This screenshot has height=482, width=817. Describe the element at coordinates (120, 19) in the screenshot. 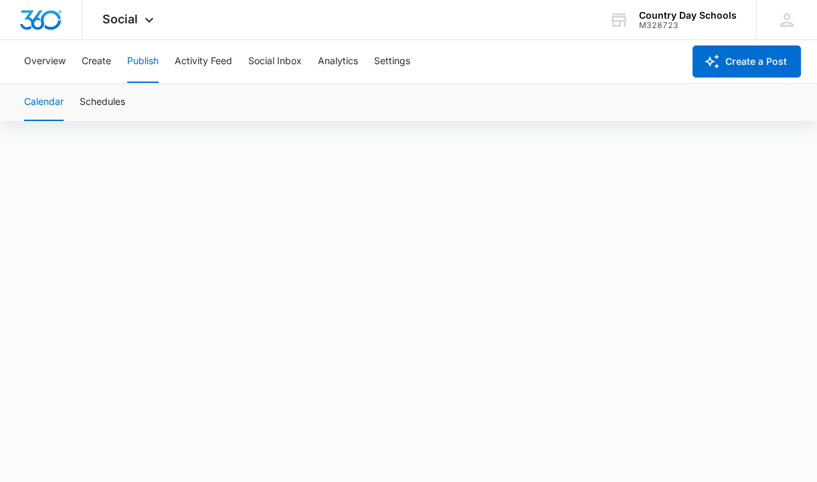

I see `span: Social` at that location.